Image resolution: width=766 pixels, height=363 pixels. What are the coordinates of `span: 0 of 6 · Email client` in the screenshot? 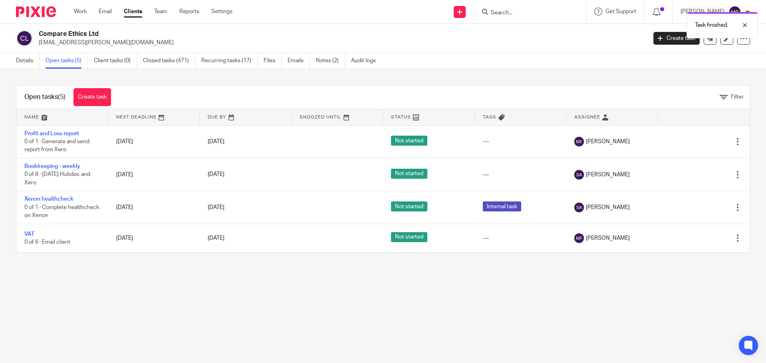 It's located at (47, 242).